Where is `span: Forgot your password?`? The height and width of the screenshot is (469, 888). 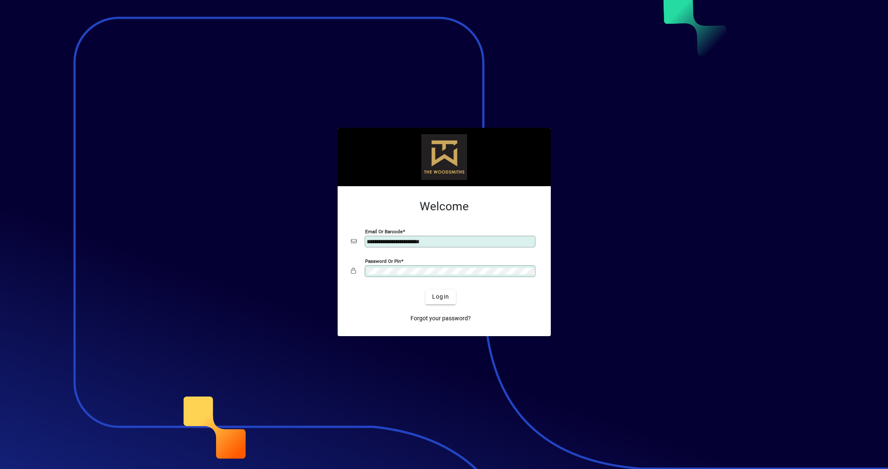 span: Forgot your password? is located at coordinates (440, 318).